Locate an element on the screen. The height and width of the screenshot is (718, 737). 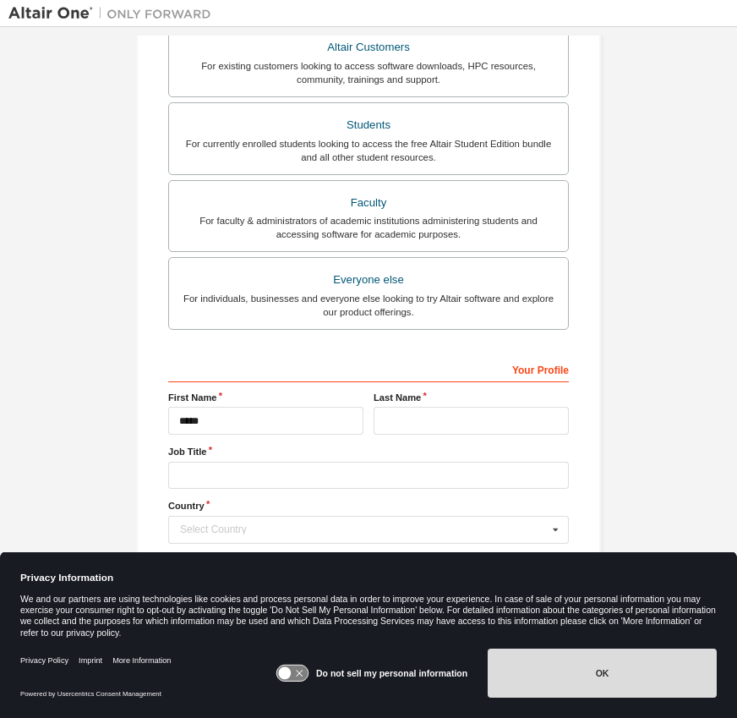
label: Job Title is located at coordinates (369, 452).